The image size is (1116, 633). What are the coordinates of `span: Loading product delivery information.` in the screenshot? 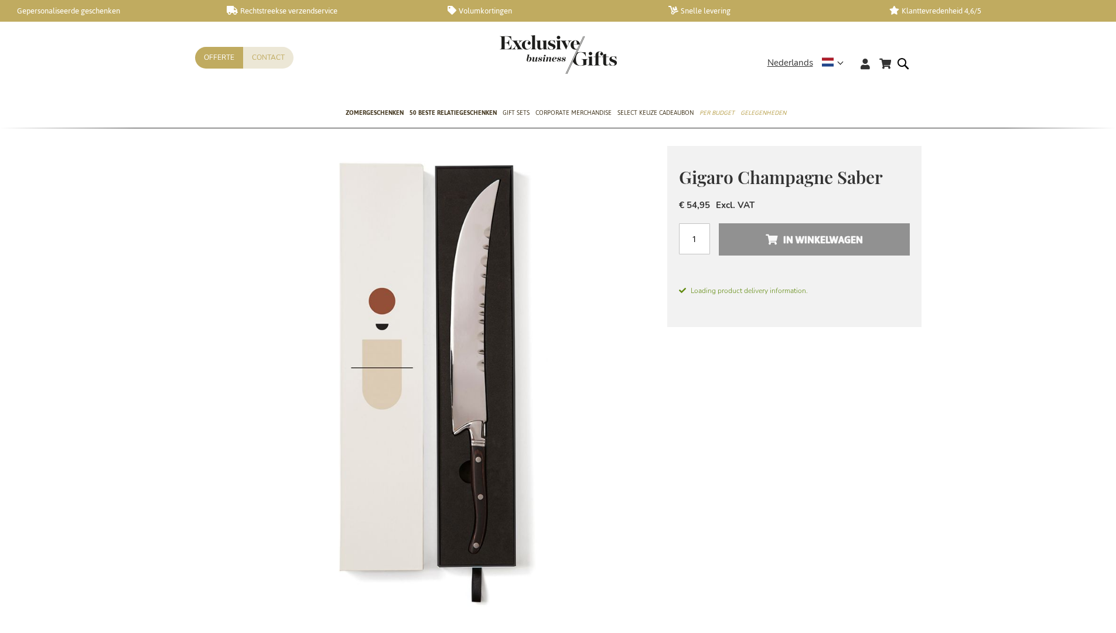 It's located at (794, 291).